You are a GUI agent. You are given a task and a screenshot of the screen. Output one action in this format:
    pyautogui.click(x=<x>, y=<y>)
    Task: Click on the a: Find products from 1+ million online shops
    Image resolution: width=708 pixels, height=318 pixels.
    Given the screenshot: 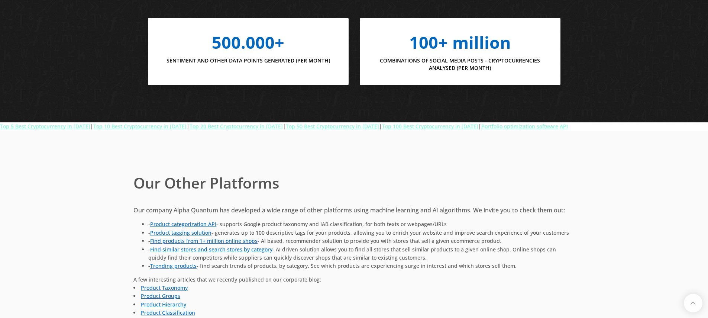 What is the action you would take?
    pyautogui.click(x=204, y=241)
    